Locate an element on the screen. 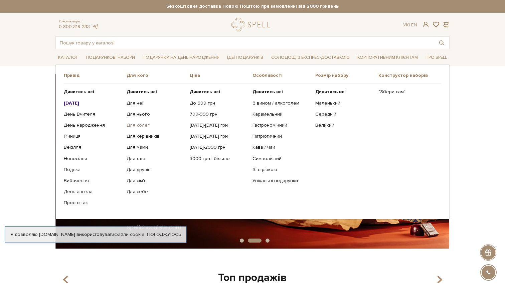 The height and width of the screenshot is (289, 505). a: Весілля is located at coordinates (93, 147).